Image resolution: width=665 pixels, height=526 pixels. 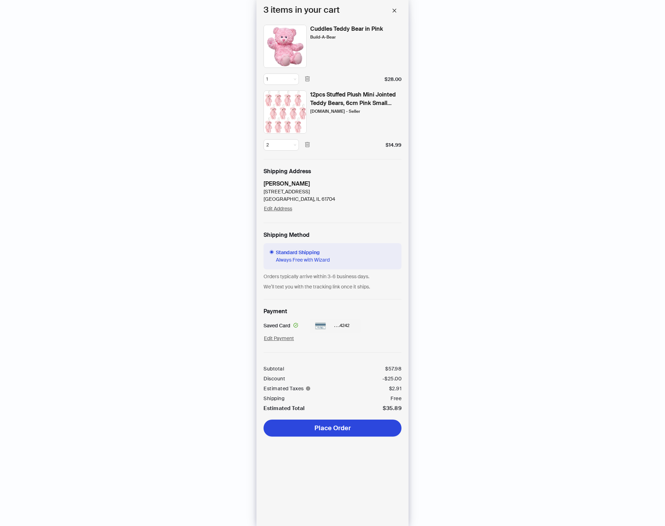 I want to click on div: $14.99, so click(x=393, y=145).